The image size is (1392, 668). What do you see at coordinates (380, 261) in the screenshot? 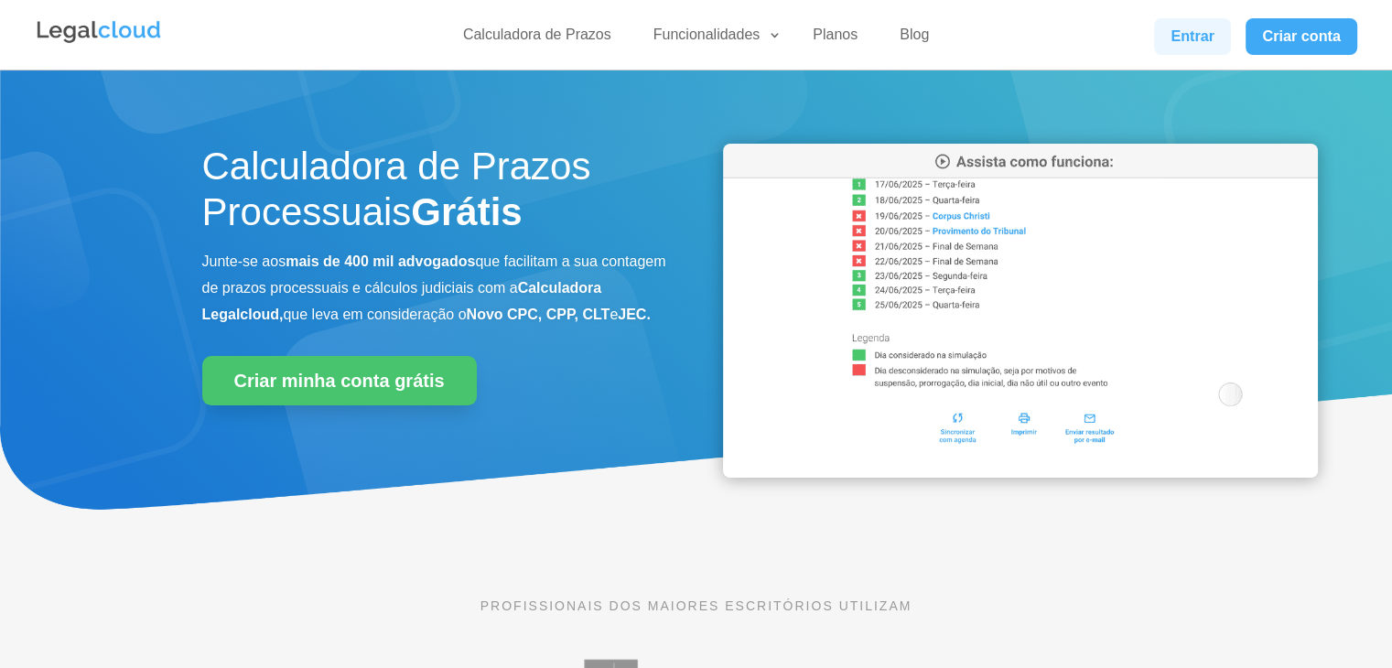
I see `b: mais de 400 mil advogados` at bounding box center [380, 261].